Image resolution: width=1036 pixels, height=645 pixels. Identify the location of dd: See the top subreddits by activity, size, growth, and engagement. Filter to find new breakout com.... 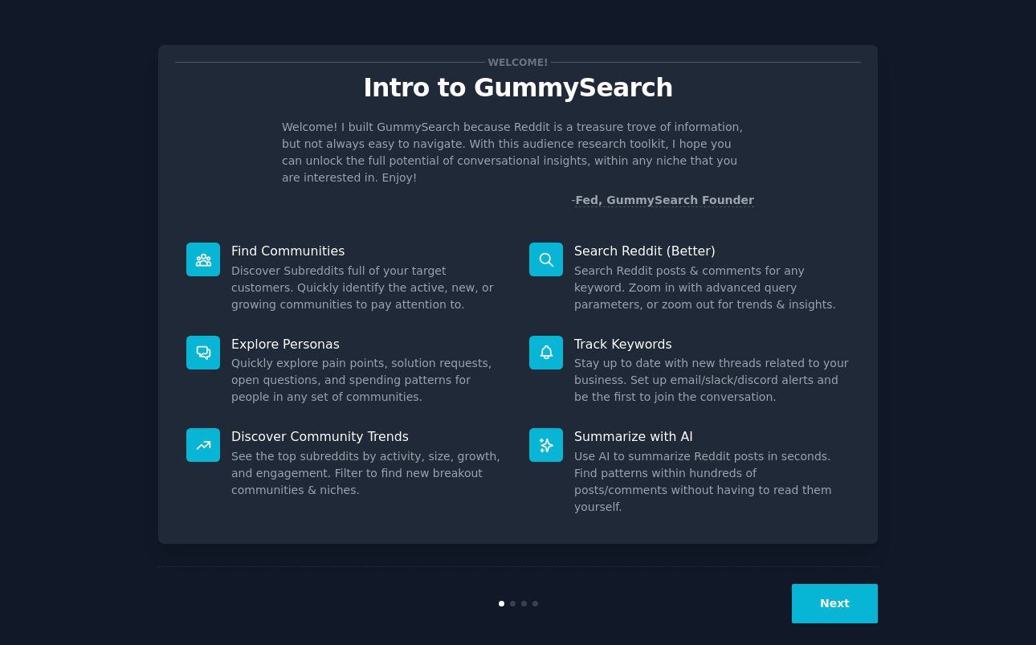
(368, 473).